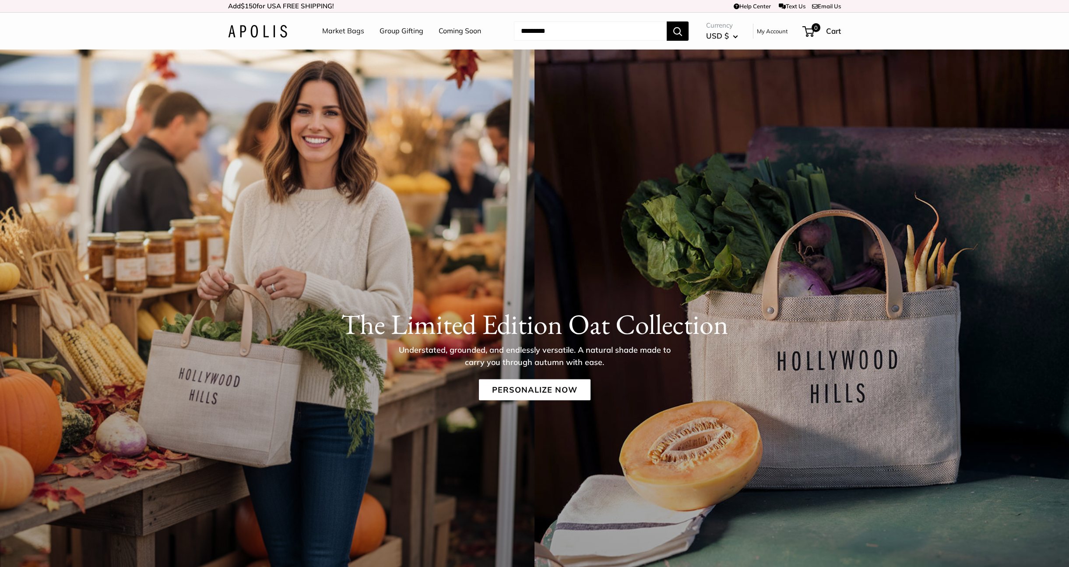 The width and height of the screenshot is (1069, 567). What do you see at coordinates (535, 389) in the screenshot?
I see `a: Personalize Now` at bounding box center [535, 389].